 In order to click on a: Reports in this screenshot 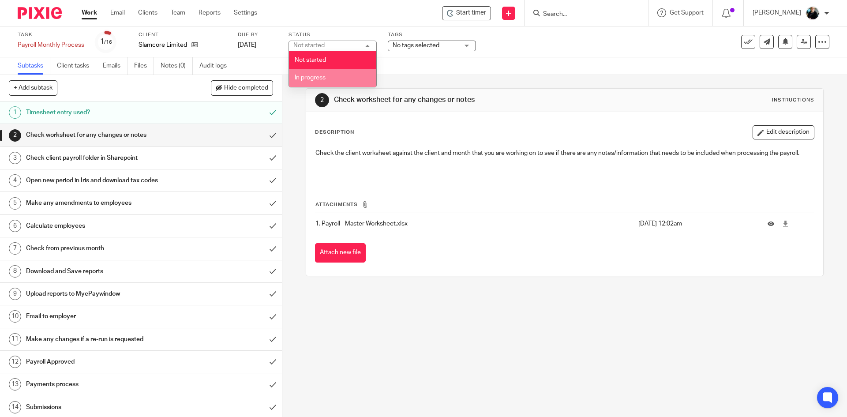, I will do `click(209, 13)`.